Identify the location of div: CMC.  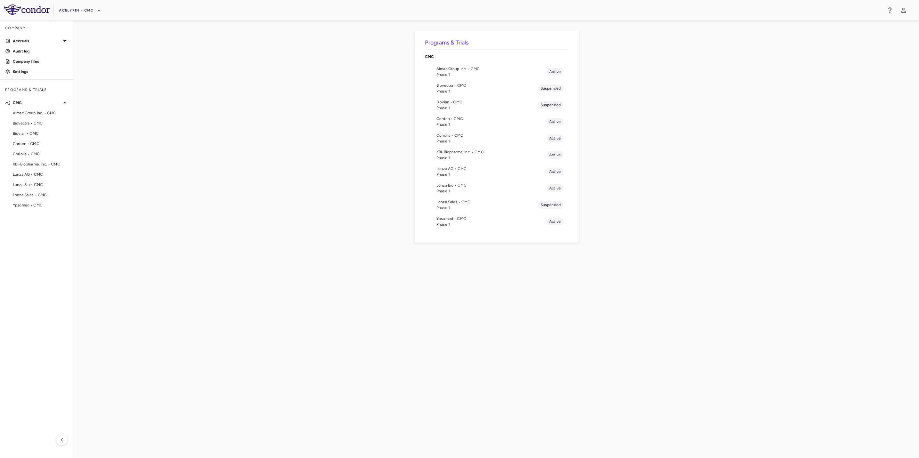
(496, 57).